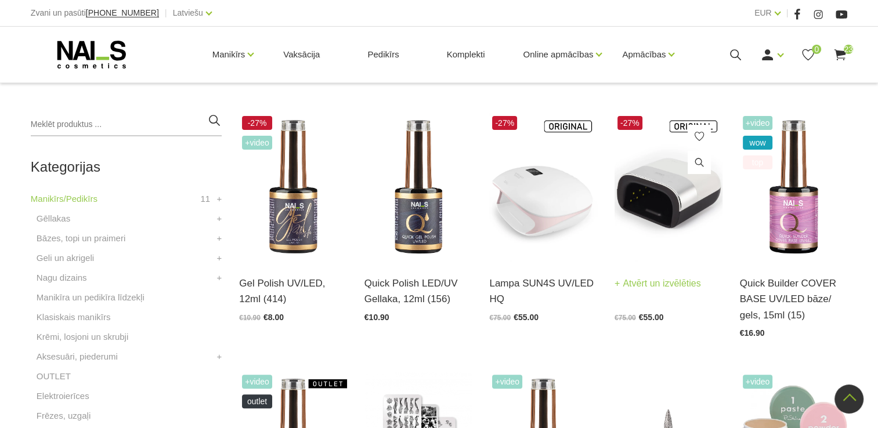 The image size is (878, 428). Describe the element at coordinates (91, 298) in the screenshot. I see `a: Manikīra un pedikīra līdzekļi` at that location.